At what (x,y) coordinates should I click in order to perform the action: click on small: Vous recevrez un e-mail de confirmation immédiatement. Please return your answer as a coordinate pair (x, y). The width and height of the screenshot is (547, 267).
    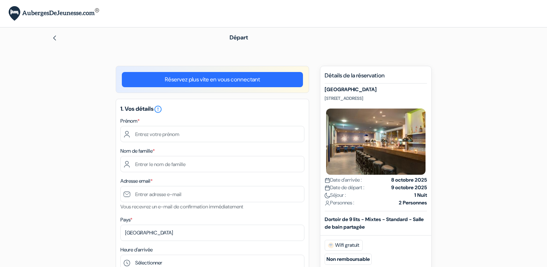
    Looking at the image, I should click on (182, 207).